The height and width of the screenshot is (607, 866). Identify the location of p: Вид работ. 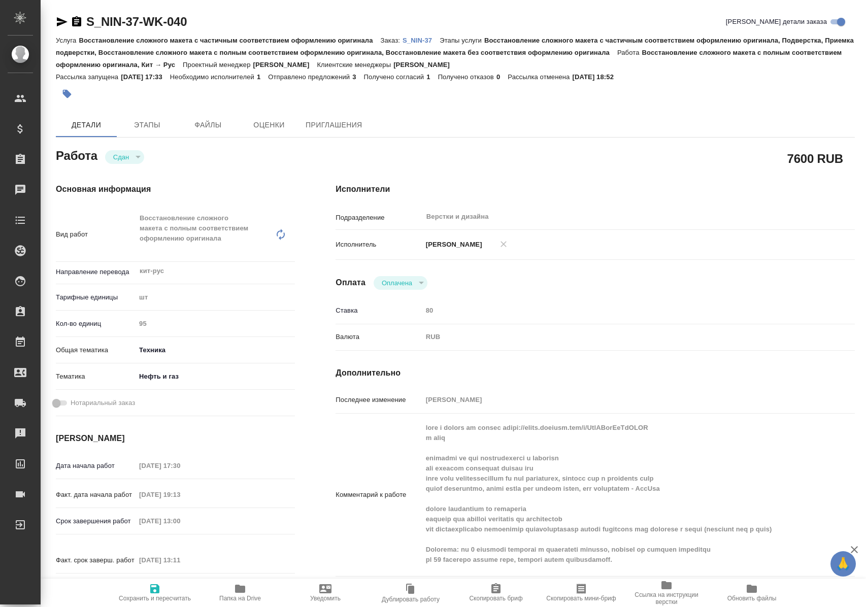
(95, 234).